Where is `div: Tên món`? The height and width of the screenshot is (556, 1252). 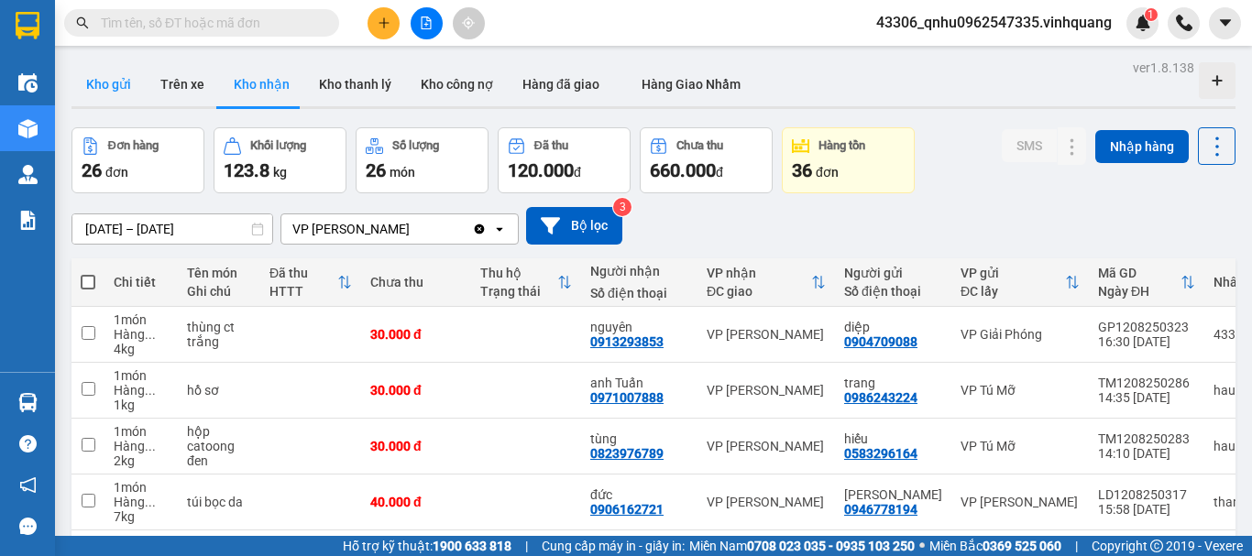 div: Tên món is located at coordinates (219, 273).